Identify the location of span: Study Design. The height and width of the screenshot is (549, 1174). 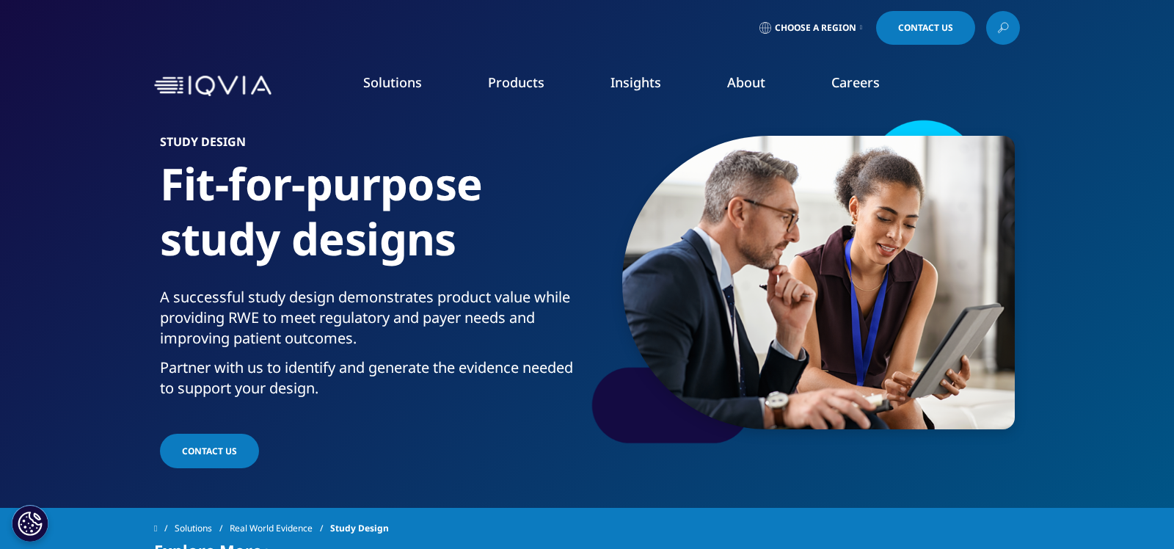
(359, 528).